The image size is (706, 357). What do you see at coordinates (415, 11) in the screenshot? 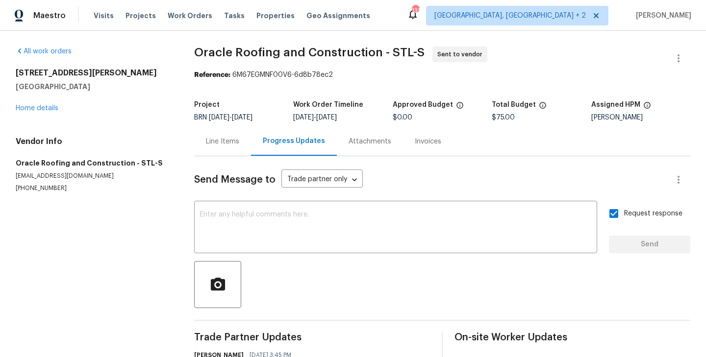
I see `div: 131` at bounding box center [415, 11].